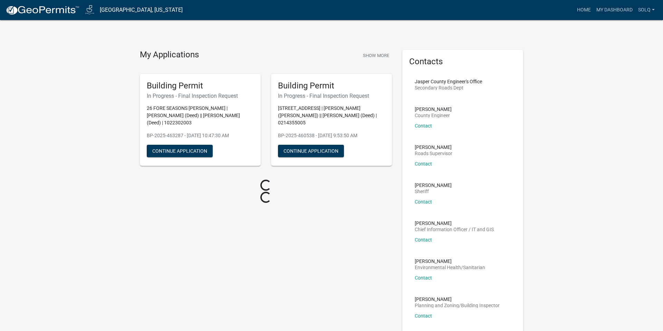 This screenshot has height=331, width=663. What do you see at coordinates (169, 55) in the screenshot?
I see `h4: My Applications` at bounding box center [169, 55].